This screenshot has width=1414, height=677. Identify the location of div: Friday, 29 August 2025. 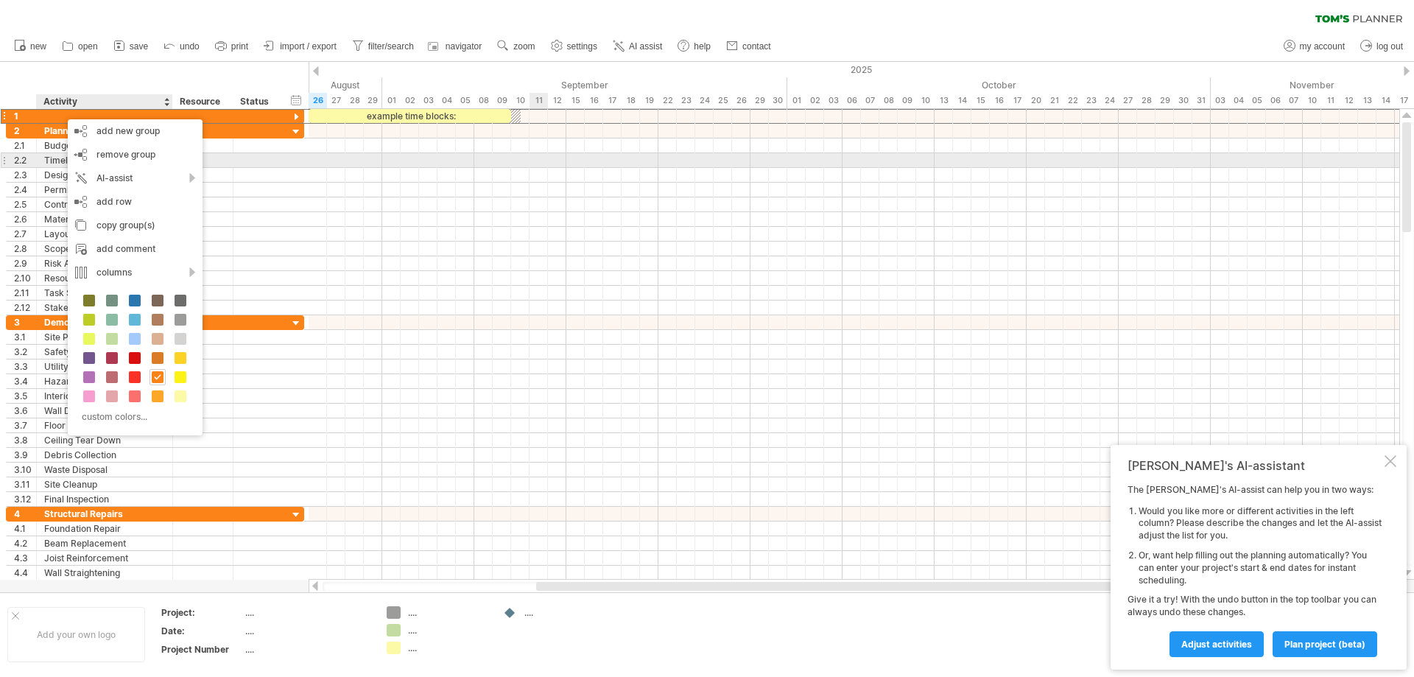
(373, 100).